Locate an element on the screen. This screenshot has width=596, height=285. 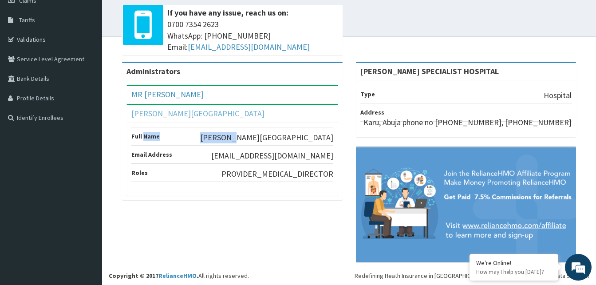
div: Minimize live chat window is located at coordinates (156, 15).